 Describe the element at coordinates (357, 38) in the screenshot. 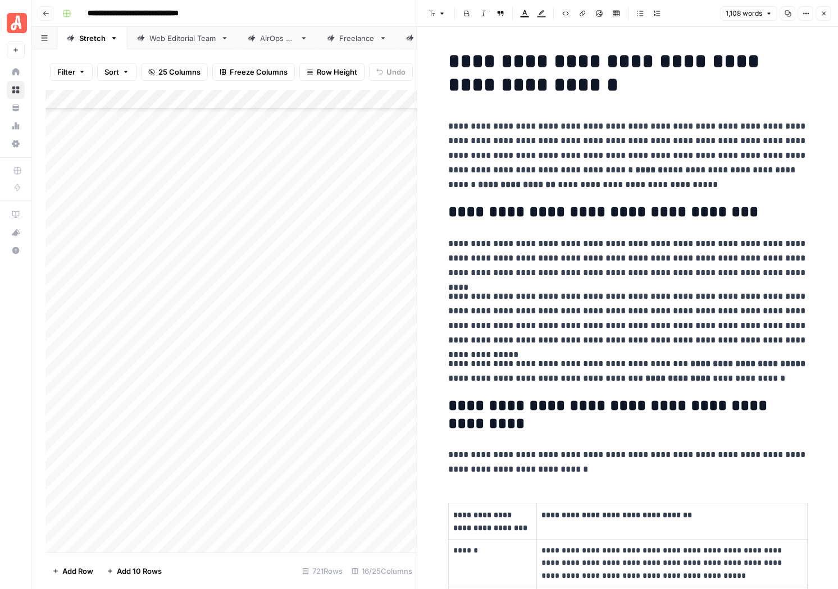

I see `div: Freelance` at that location.